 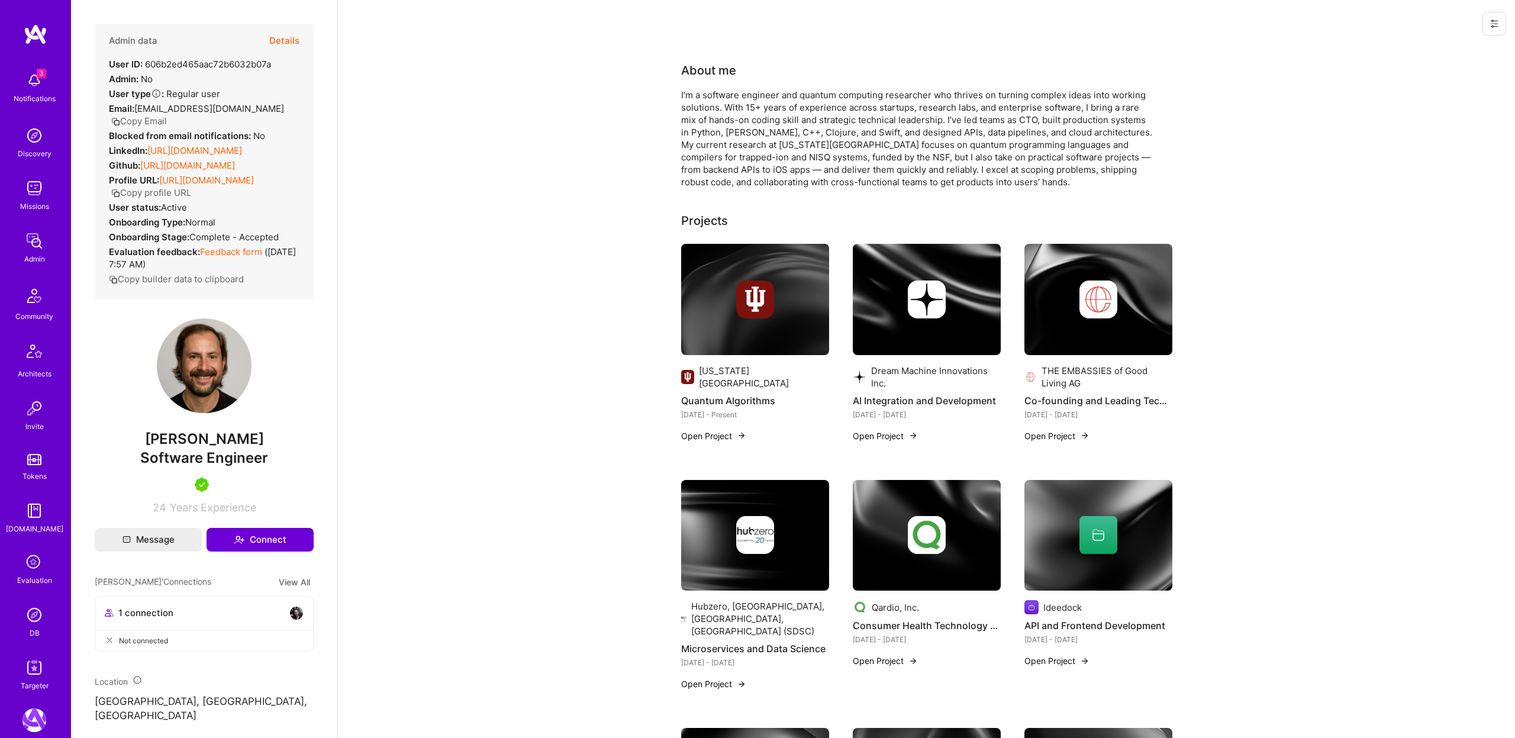 I want to click on div: Tokens, so click(x=34, y=476).